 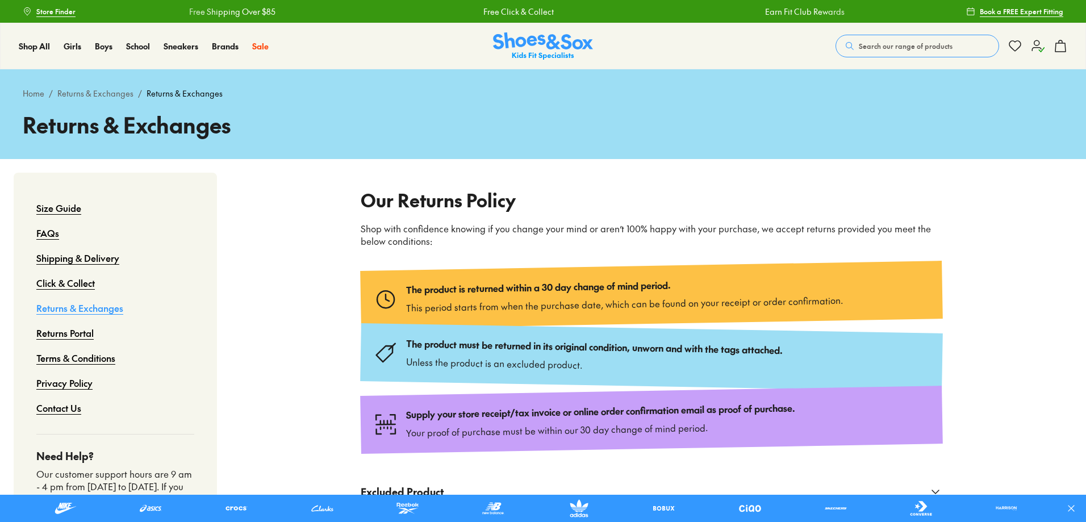 What do you see at coordinates (624, 303) in the screenshot?
I see `p: This period starts from when the purchase date, which can be found on your receipt or order confi...` at bounding box center [624, 303].